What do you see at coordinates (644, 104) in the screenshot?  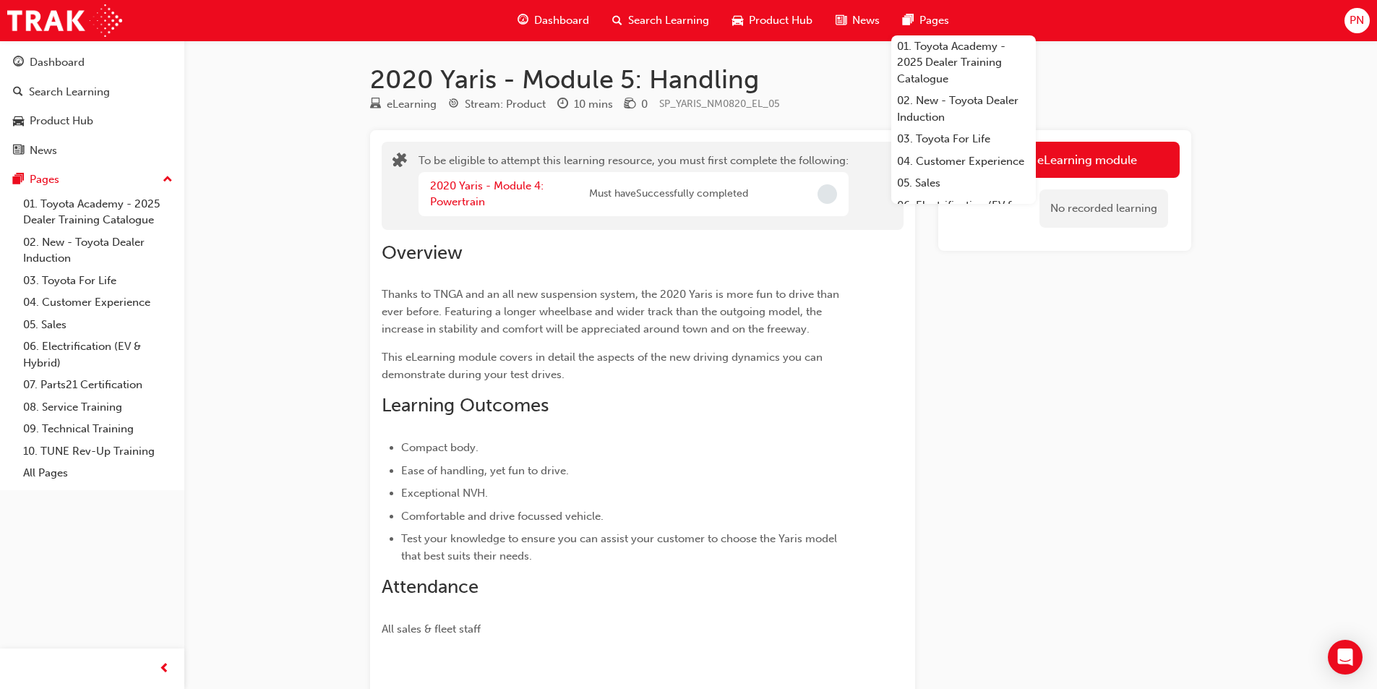 I see `div: 0` at bounding box center [644, 104].